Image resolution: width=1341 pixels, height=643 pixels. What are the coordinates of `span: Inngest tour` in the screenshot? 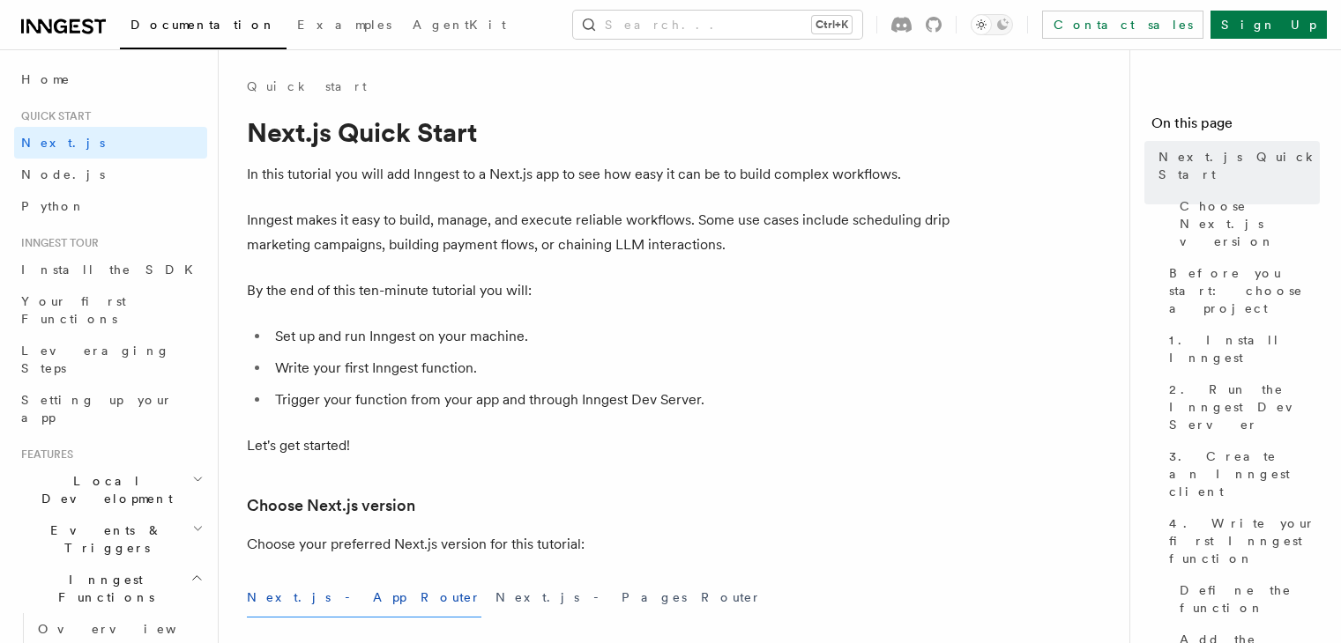 It's located at (56, 243).